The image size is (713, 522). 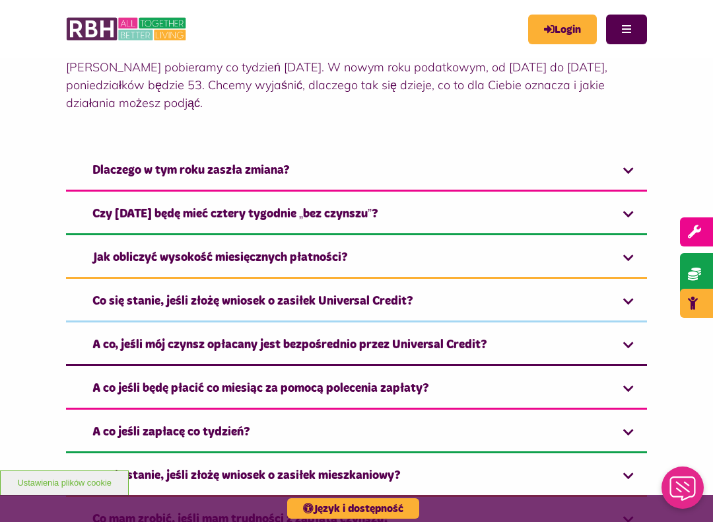 I want to click on a: MyRBH, so click(x=562, y=29).